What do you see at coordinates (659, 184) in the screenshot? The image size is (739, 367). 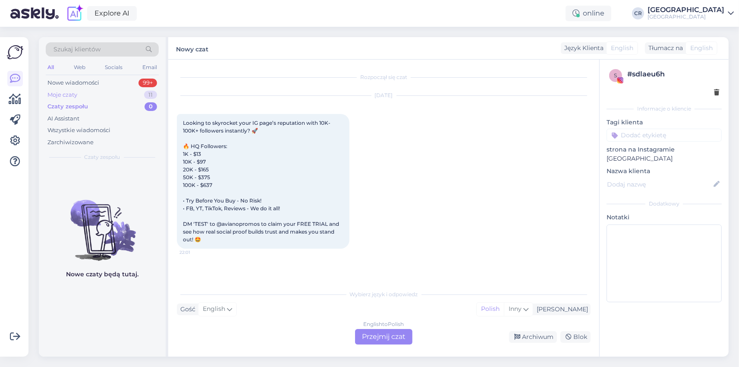 I see `input: Dodaj nazwę` at bounding box center [659, 184].